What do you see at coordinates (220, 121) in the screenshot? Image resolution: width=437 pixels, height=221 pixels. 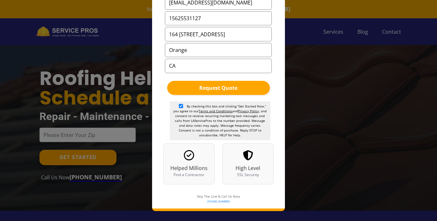 I see `label: By checking this box and clicking “Get Started Now,” you agree to our and , and consent to receiv...` at bounding box center [220, 121].